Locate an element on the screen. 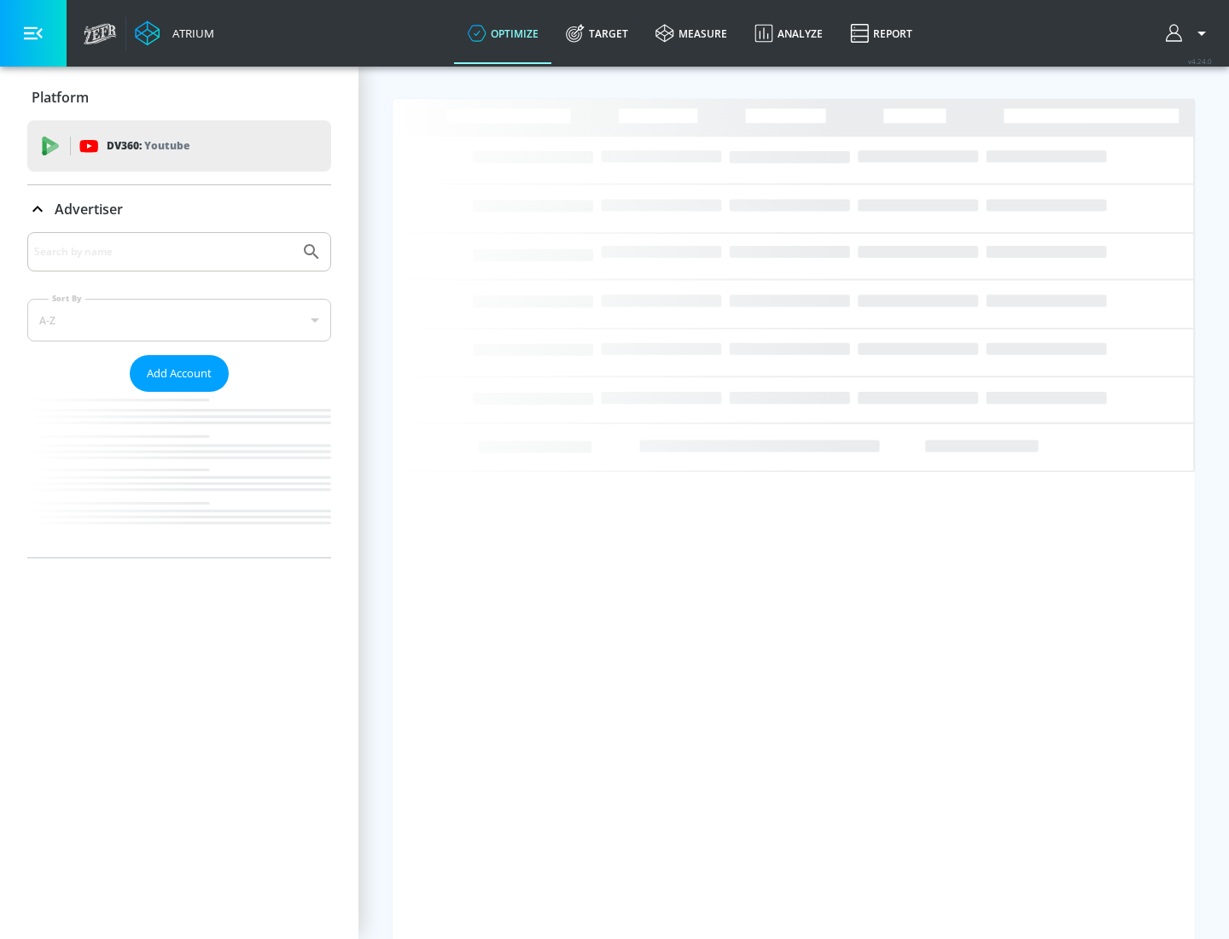  div: A-Z is located at coordinates (179, 320).